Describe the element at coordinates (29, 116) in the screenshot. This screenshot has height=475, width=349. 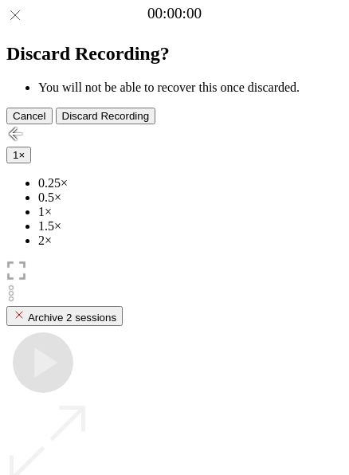
I see `button: Cancel` at that location.